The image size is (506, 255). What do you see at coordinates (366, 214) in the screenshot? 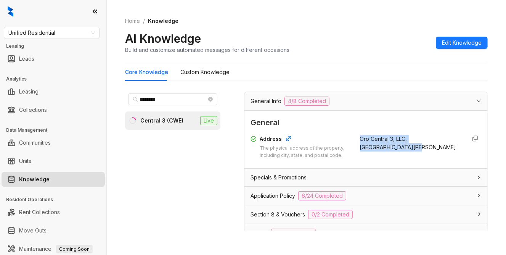
I see `div: Section 8 & Vouchers0/2 Completed` at bounding box center [366, 214].